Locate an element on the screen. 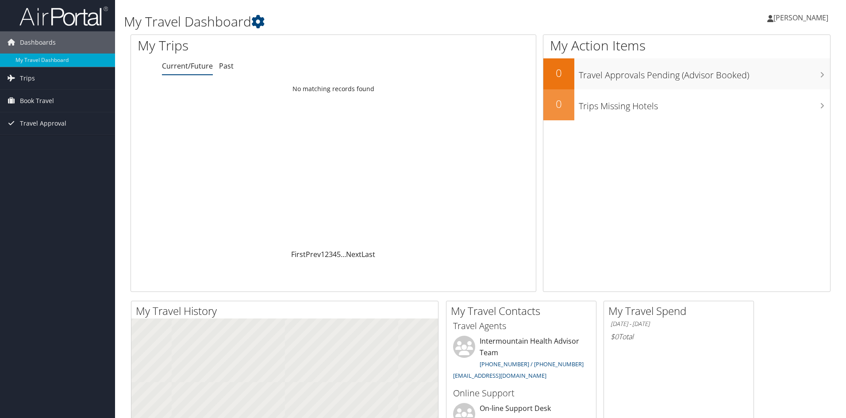  a: 2 is located at coordinates (326, 254).